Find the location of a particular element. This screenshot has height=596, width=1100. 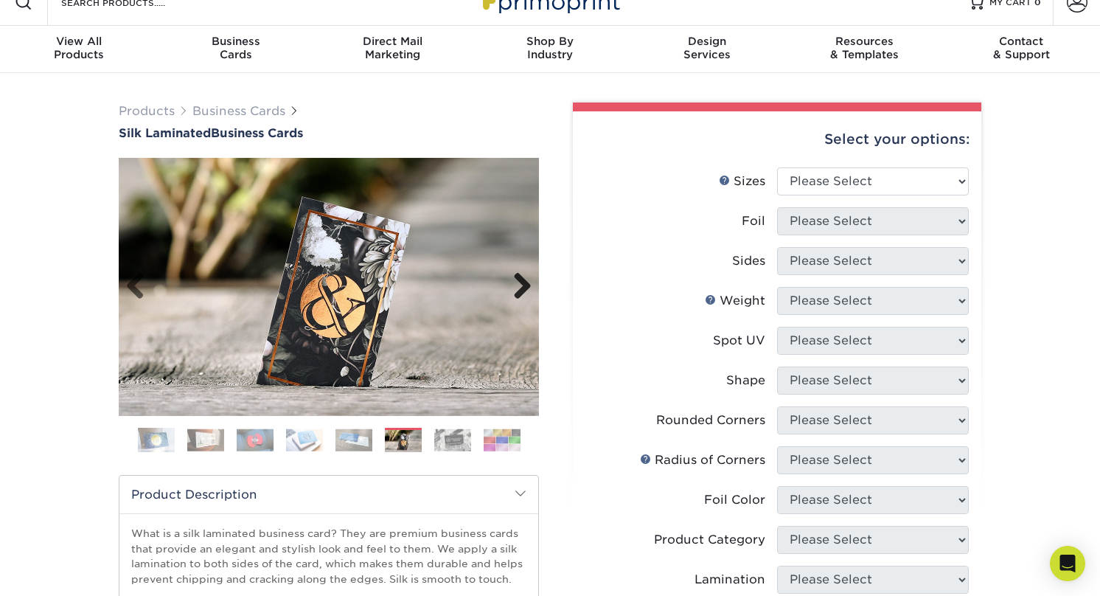

div: Services is located at coordinates (707, 48).